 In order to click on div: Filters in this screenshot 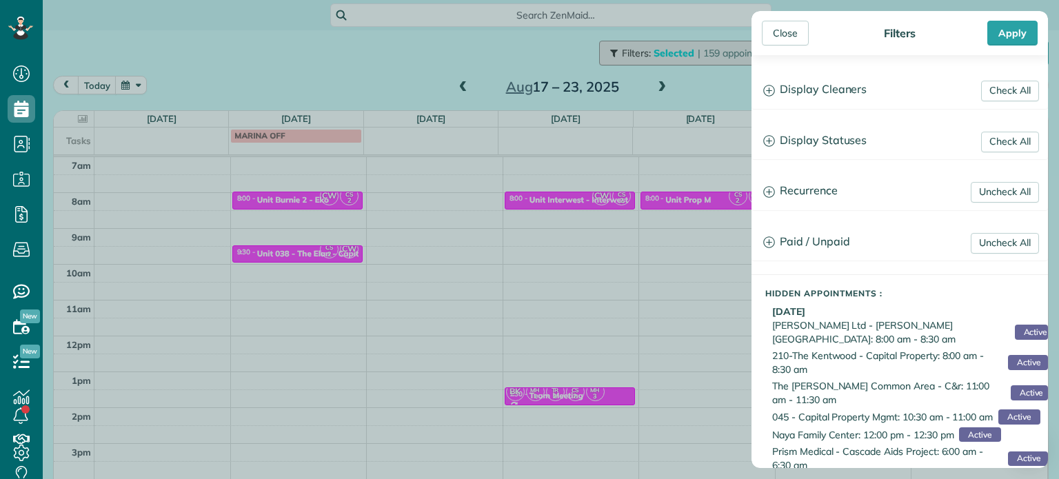, I will do `click(900, 33)`.